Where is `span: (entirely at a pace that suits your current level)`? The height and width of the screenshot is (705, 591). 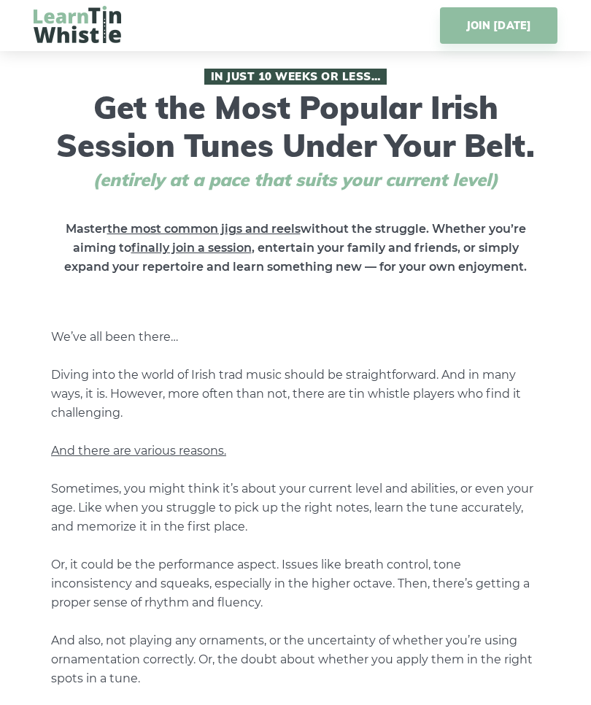 span: (entirely at a pace that suits your current level) is located at coordinates (296, 180).